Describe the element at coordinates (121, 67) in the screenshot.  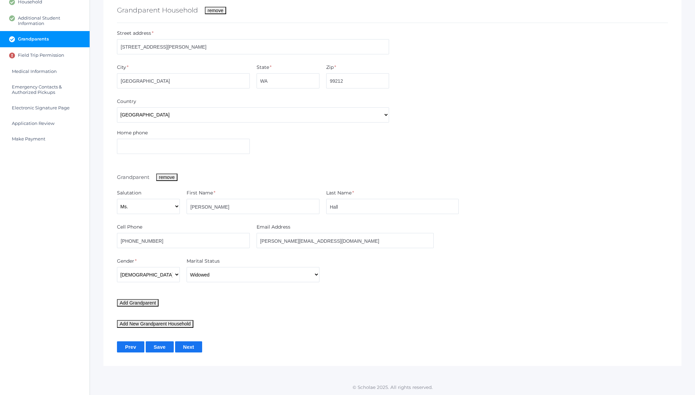
I see `label: City` at that location.